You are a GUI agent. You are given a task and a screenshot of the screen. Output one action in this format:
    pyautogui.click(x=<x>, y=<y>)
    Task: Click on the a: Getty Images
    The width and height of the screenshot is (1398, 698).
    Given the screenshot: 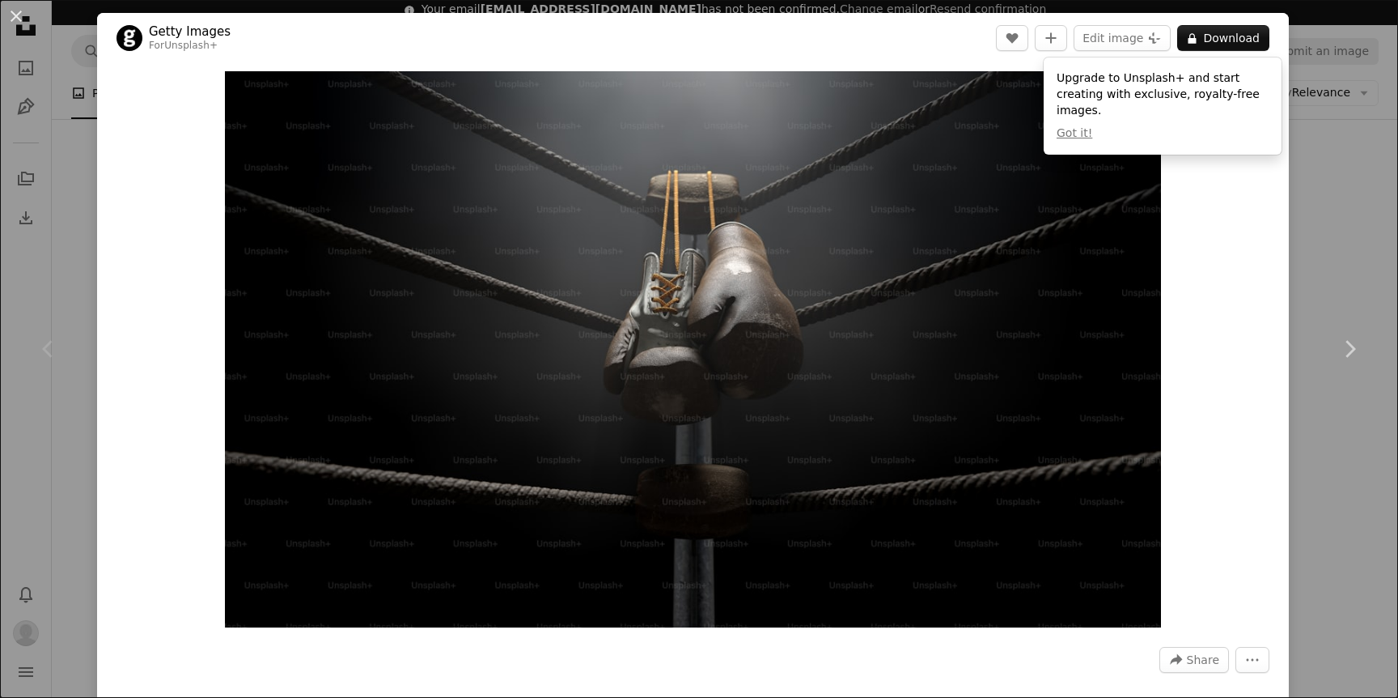 What is the action you would take?
    pyautogui.click(x=189, y=32)
    